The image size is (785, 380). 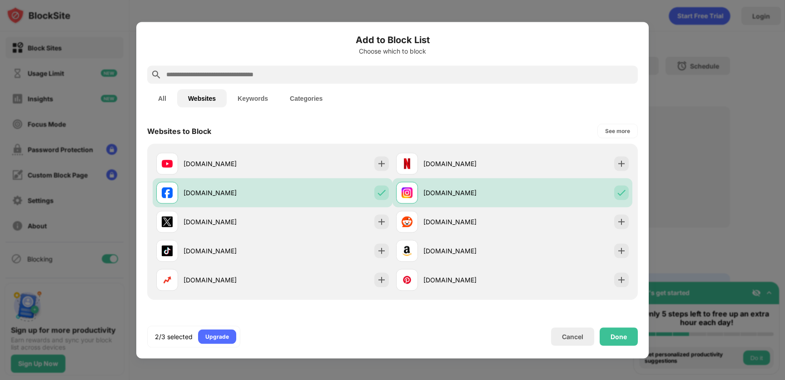 I want to click on button: Websites, so click(x=202, y=98).